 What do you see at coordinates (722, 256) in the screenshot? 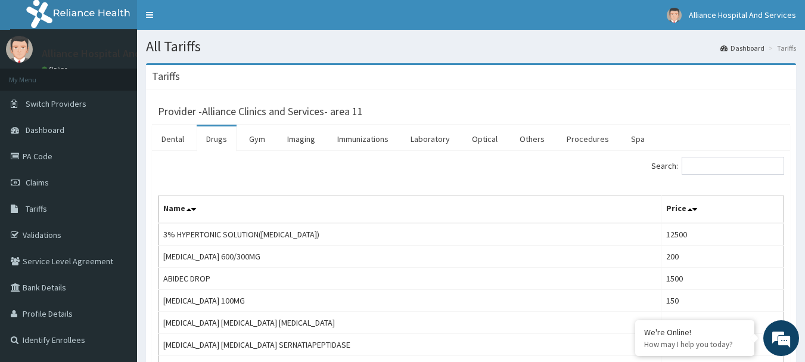
I see `td: 200` at bounding box center [722, 256].